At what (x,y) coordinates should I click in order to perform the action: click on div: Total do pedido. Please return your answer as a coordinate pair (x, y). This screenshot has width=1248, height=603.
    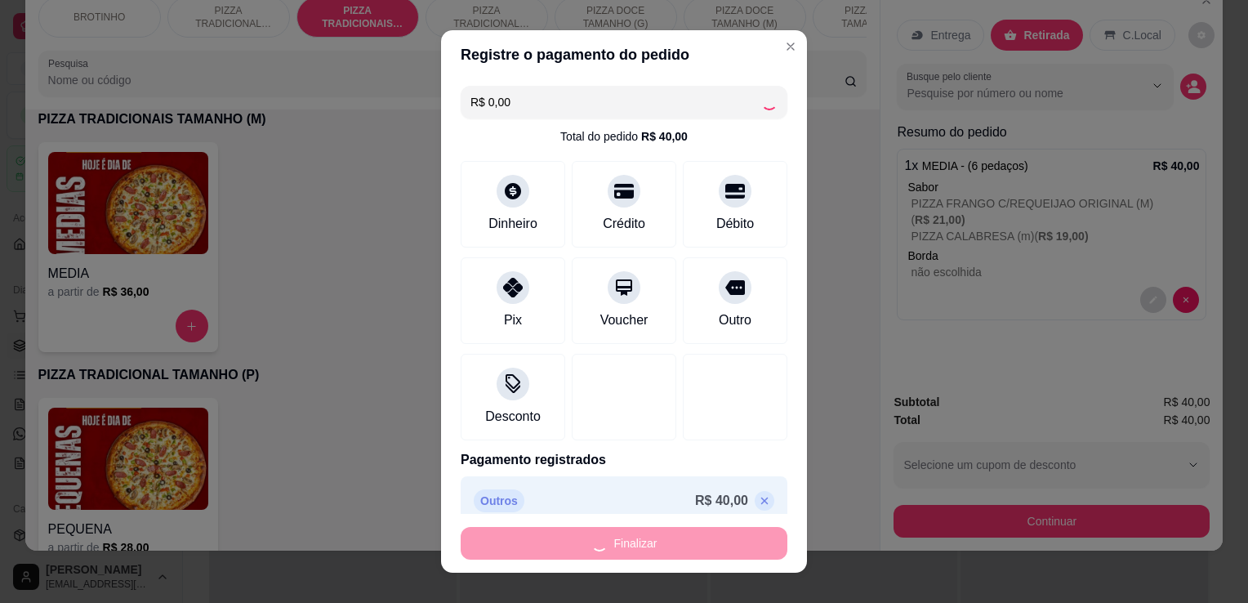
    Looking at the image, I should click on (624, 136).